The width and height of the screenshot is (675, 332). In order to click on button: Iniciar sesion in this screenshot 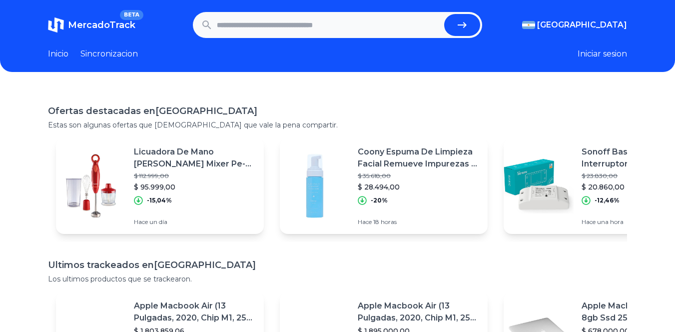, I will do `click(602, 54)`.